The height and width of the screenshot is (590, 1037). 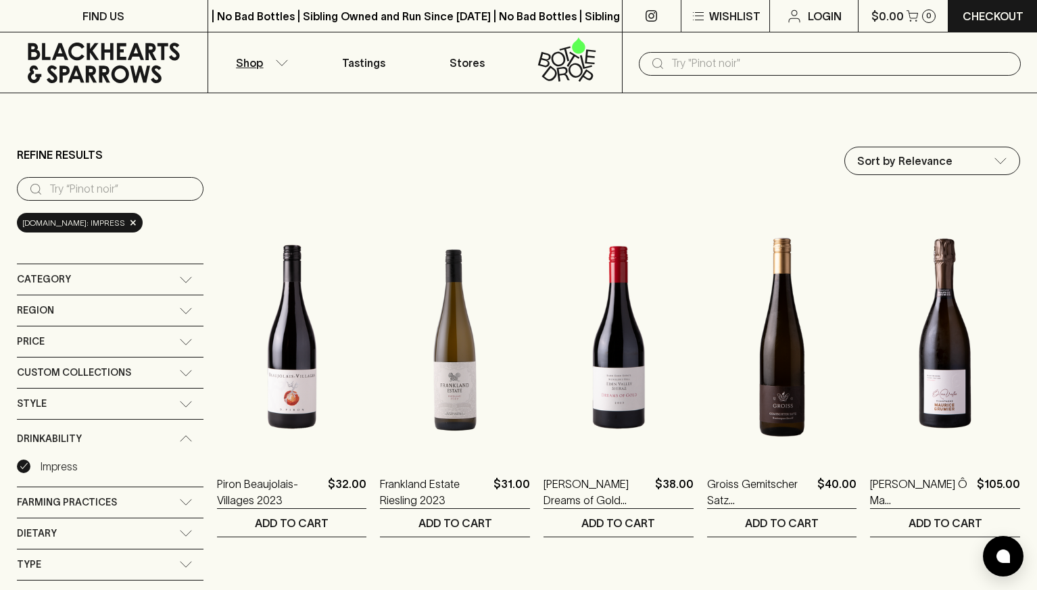 I want to click on span: Farming Practices, so click(x=67, y=502).